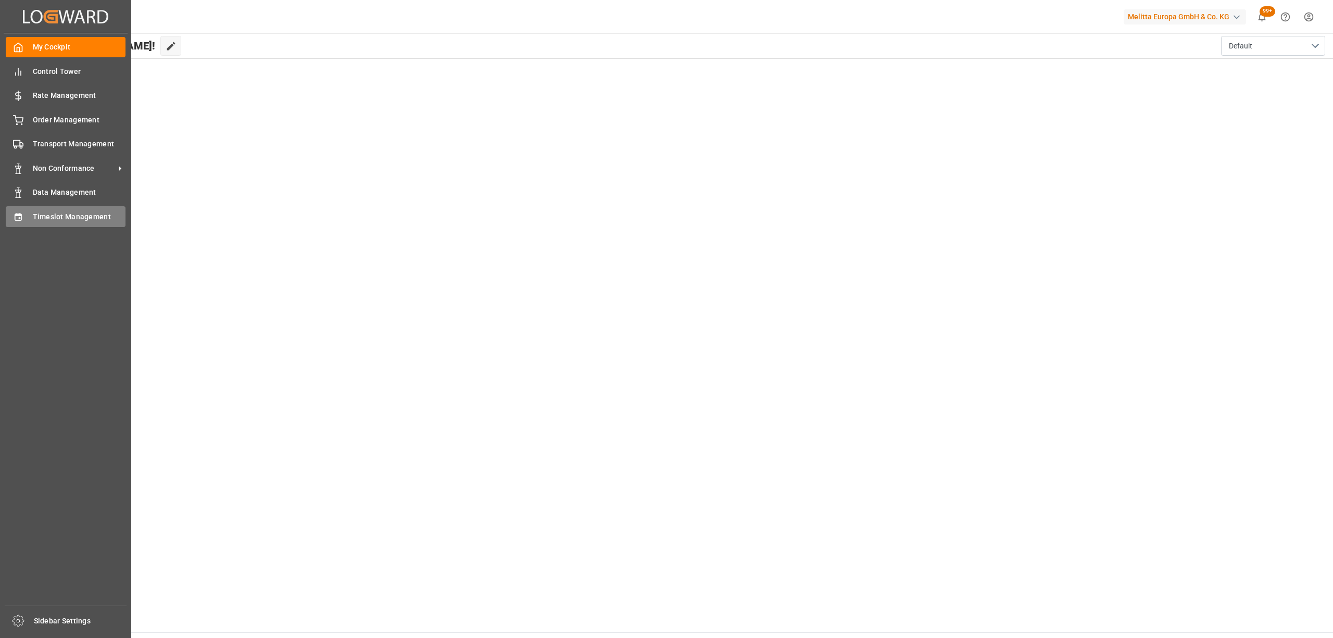 This screenshot has width=1333, height=638. I want to click on a: Transport Management, so click(66, 144).